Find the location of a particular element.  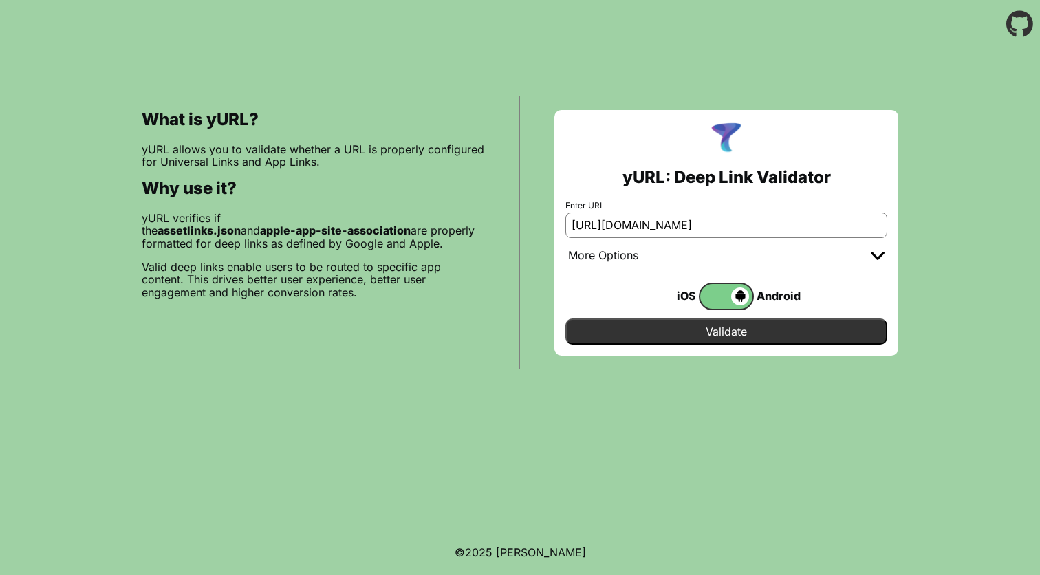

img: yURL Logo is located at coordinates (726, 139).